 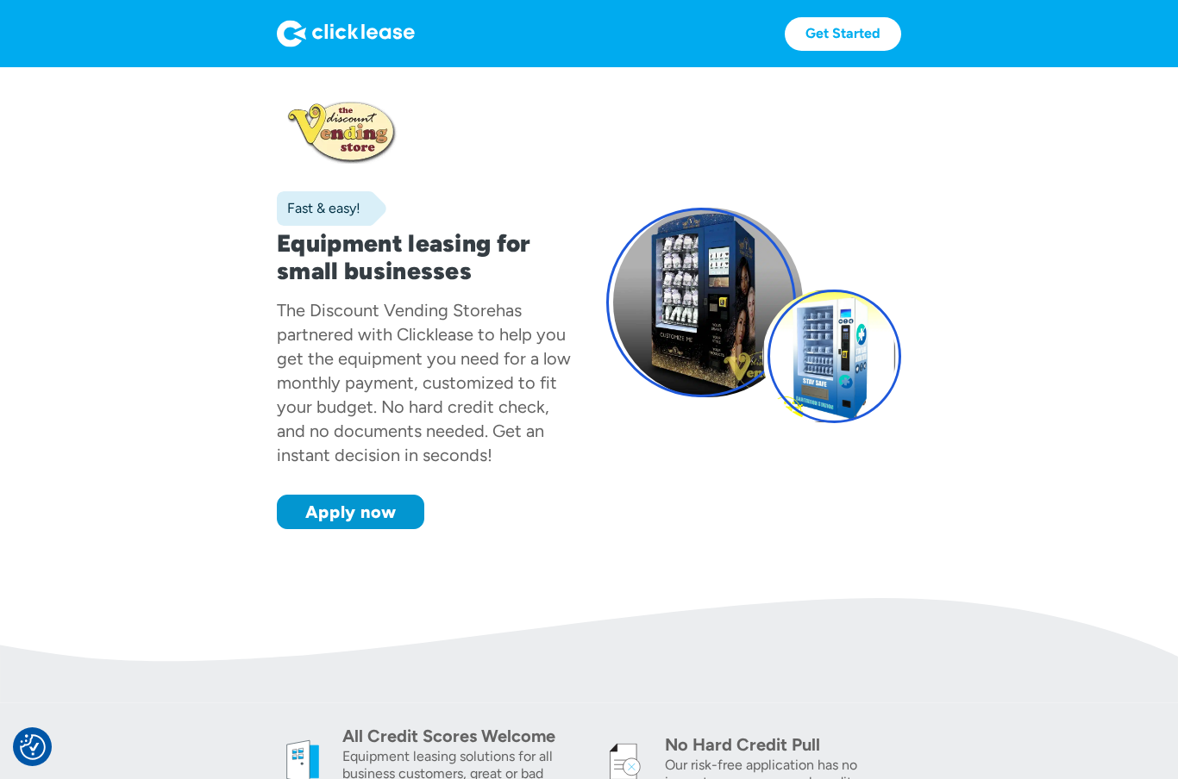 What do you see at coordinates (346, 34) in the screenshot?
I see `img: Logo` at bounding box center [346, 34].